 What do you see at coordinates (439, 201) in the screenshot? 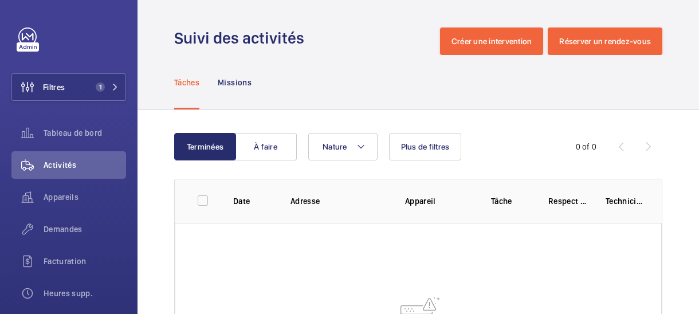
I see `p: Appareil` at bounding box center [439, 201].